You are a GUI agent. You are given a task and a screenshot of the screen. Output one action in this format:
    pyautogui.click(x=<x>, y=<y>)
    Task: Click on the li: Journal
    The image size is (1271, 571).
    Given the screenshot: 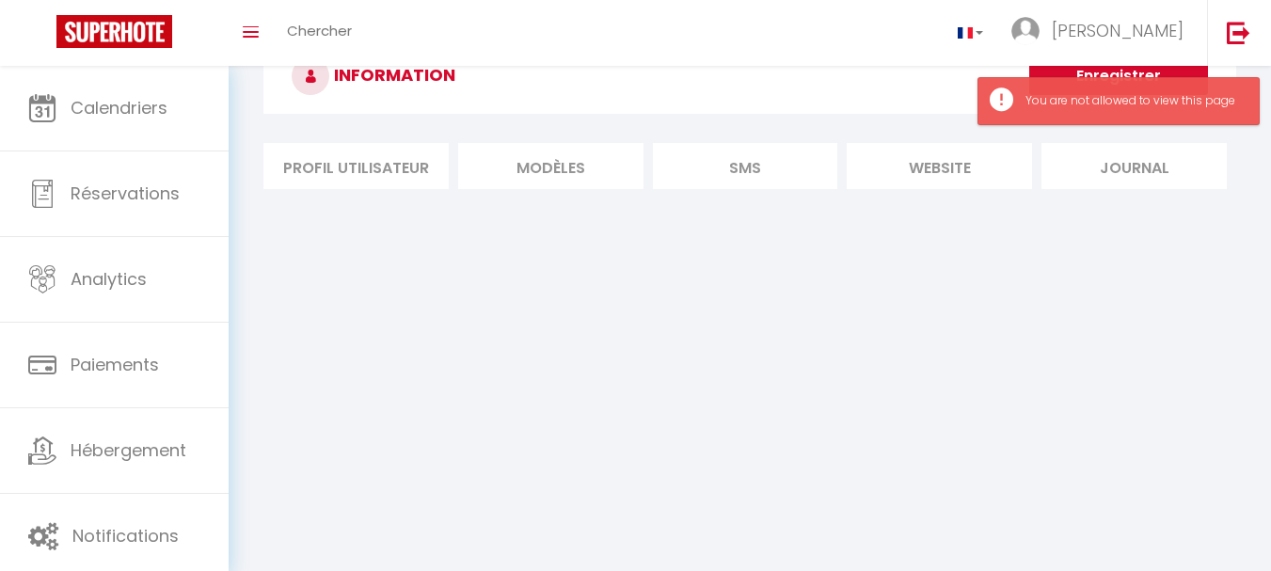 What is the action you would take?
    pyautogui.click(x=1133, y=166)
    